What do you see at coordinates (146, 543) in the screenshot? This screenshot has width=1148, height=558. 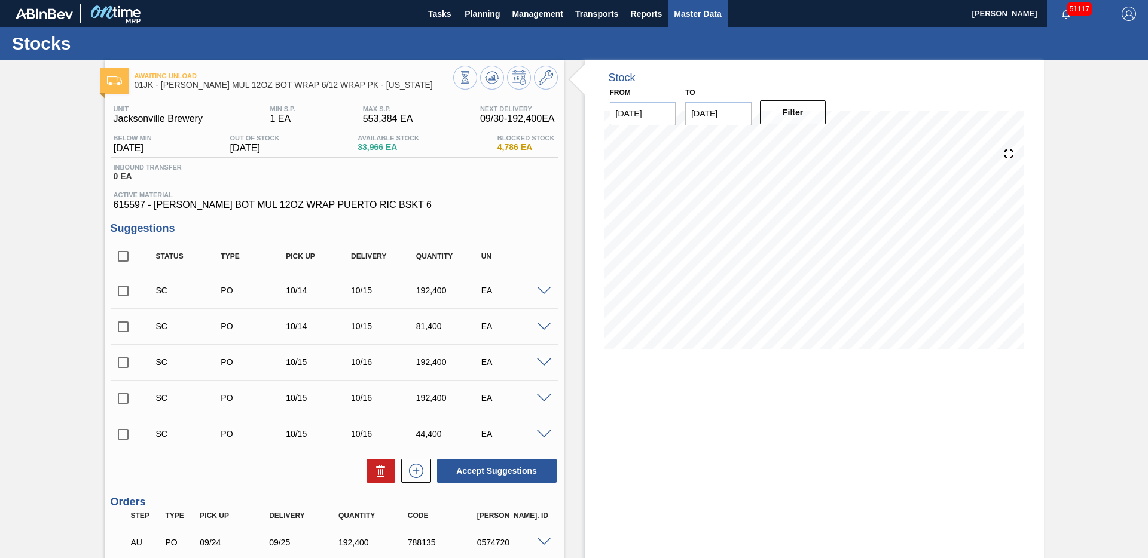 I see `div: Awaiting Unload` at bounding box center [146, 543].